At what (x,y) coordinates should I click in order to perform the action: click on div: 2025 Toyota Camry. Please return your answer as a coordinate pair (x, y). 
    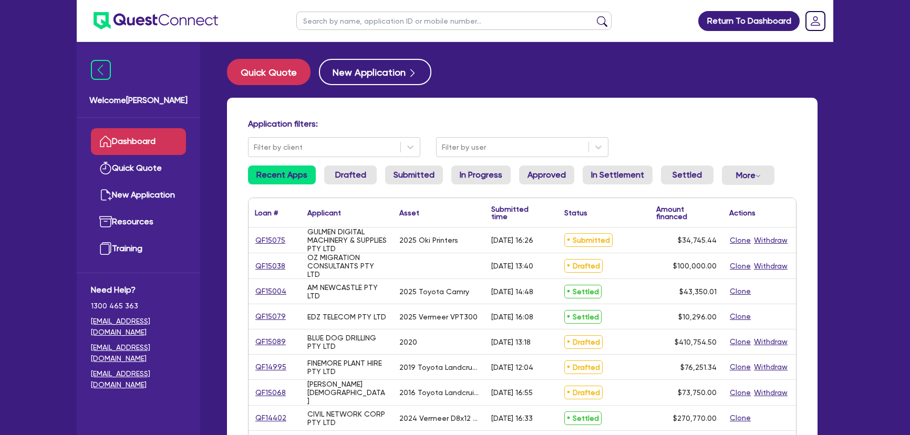
    Looking at the image, I should click on (434, 291).